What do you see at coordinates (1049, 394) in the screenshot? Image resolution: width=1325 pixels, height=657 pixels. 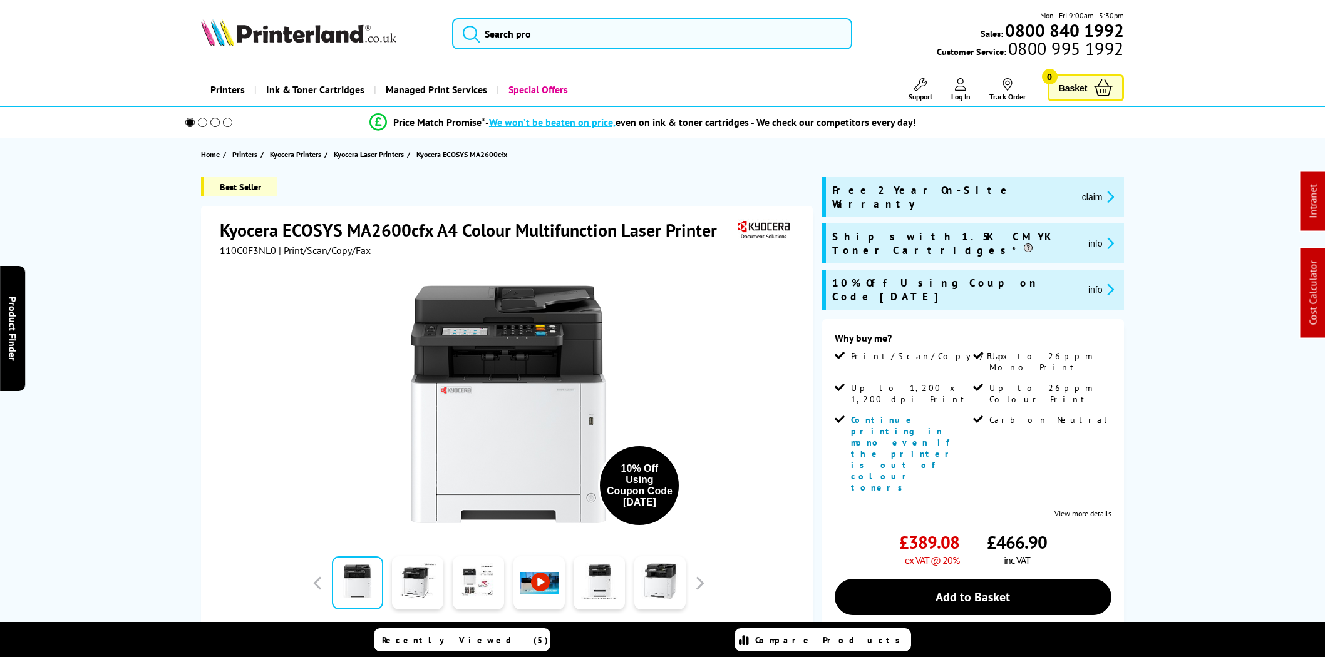 I see `span: Up to 26ppm Colour Print` at bounding box center [1049, 394].